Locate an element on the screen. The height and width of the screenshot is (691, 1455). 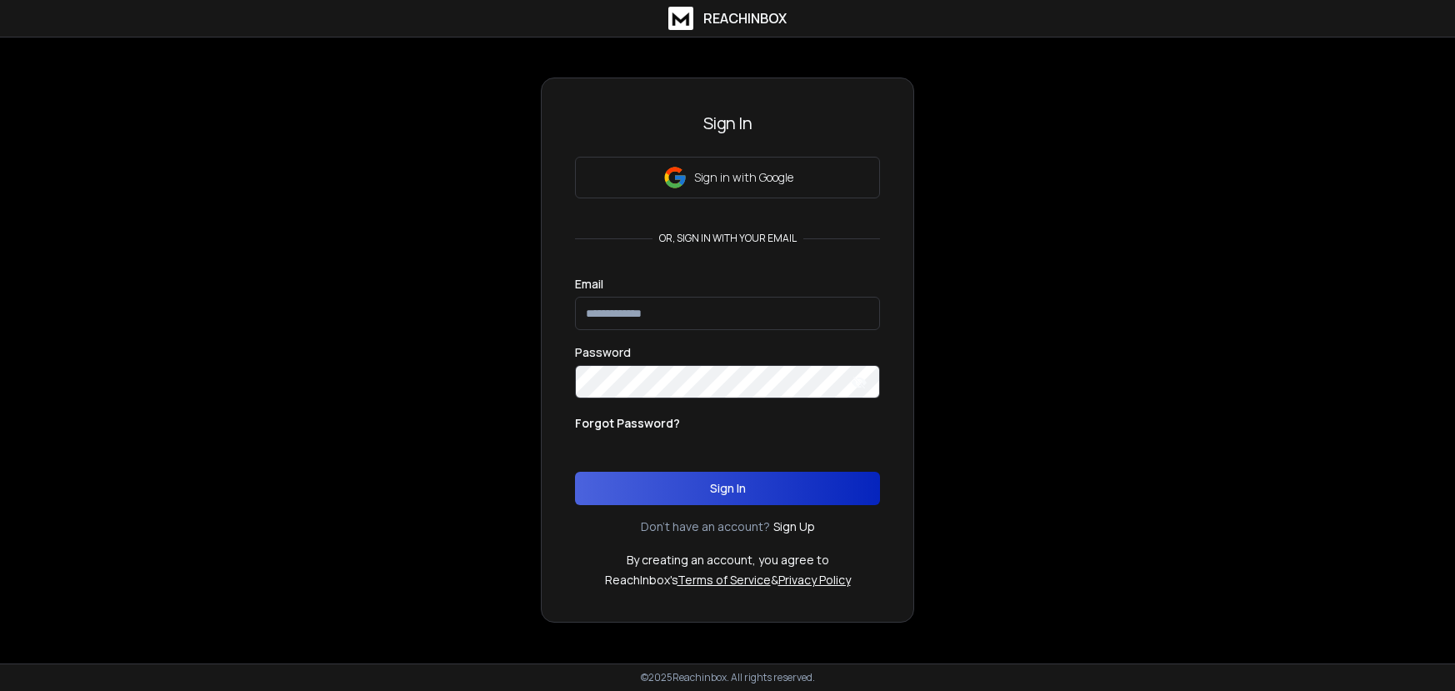
p: Don't have an account? is located at coordinates (705, 527).